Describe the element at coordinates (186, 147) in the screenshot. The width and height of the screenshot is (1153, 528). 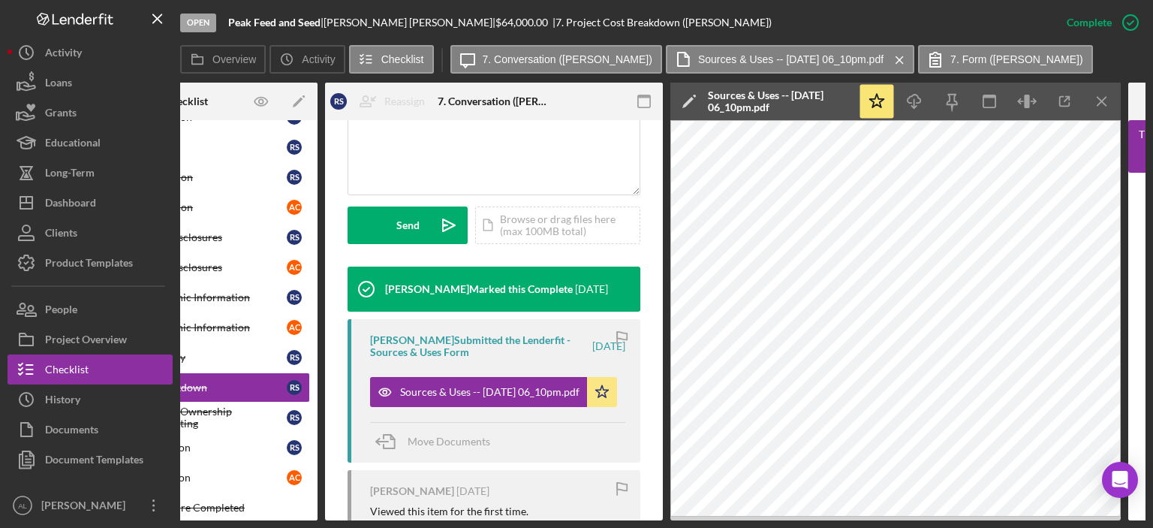
I see `a: Business PlanRS` at that location.